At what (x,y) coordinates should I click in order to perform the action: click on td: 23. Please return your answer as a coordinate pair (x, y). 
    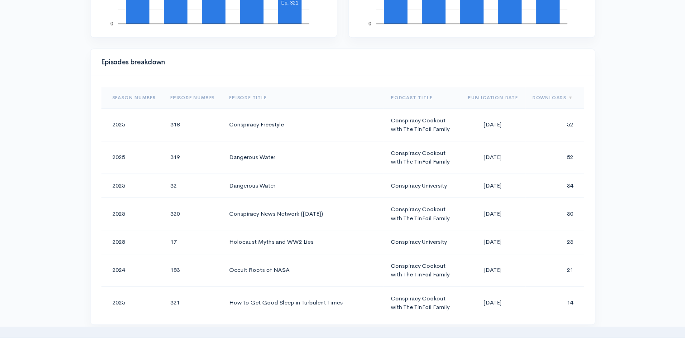
    Looking at the image, I should click on (555, 242).